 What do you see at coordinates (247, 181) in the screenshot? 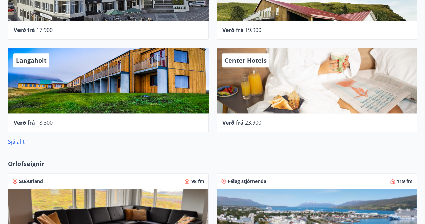
I see `span: Félag stjórnenda` at bounding box center [247, 181].